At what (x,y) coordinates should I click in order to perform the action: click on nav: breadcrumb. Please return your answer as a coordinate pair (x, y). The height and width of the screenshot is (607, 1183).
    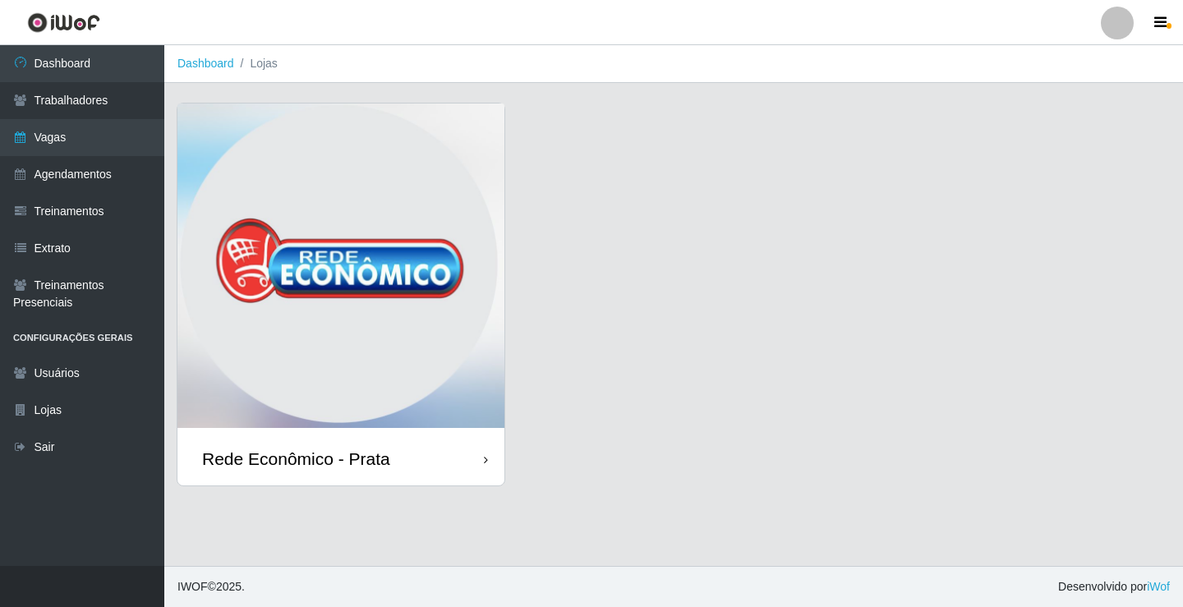
    Looking at the image, I should click on (674, 64).